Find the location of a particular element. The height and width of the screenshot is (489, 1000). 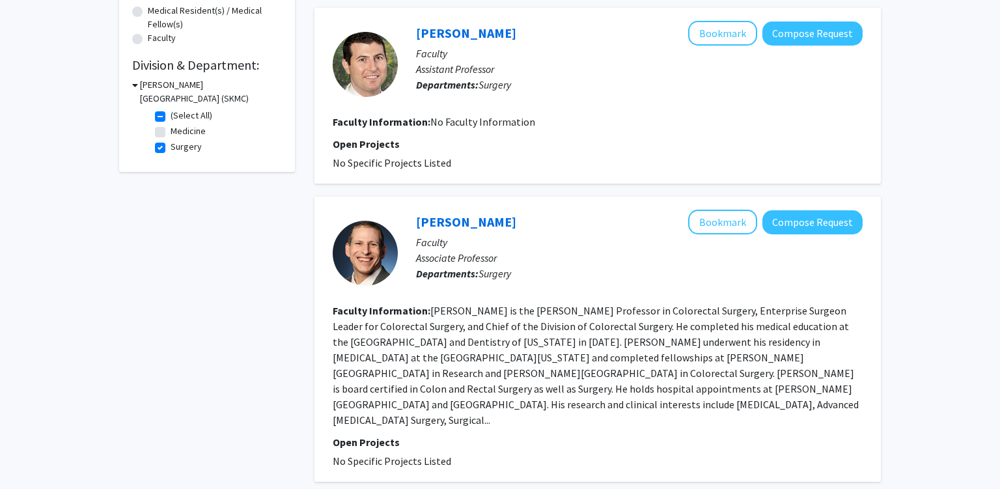

label: Surgery is located at coordinates (186, 147).